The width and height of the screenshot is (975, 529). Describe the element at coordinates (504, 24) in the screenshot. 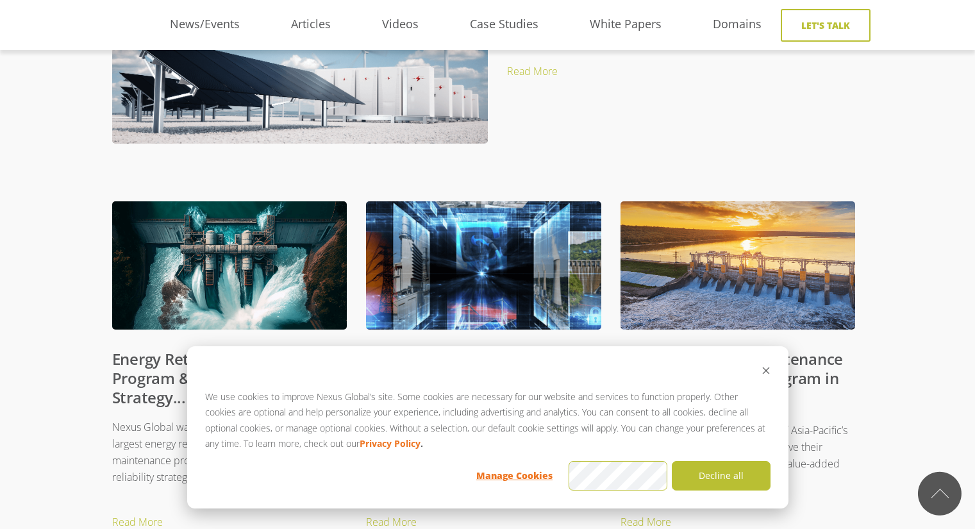

I see `a: Case Studies` at that location.